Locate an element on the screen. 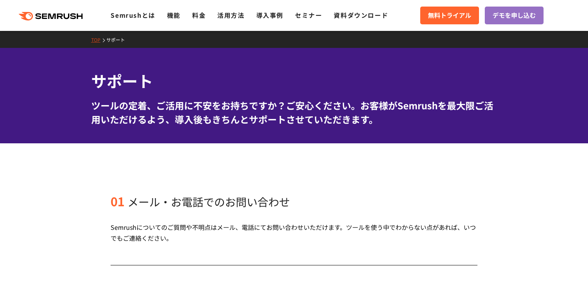 This screenshot has width=588, height=282. a: 資料ダウンロード is located at coordinates (361, 15).